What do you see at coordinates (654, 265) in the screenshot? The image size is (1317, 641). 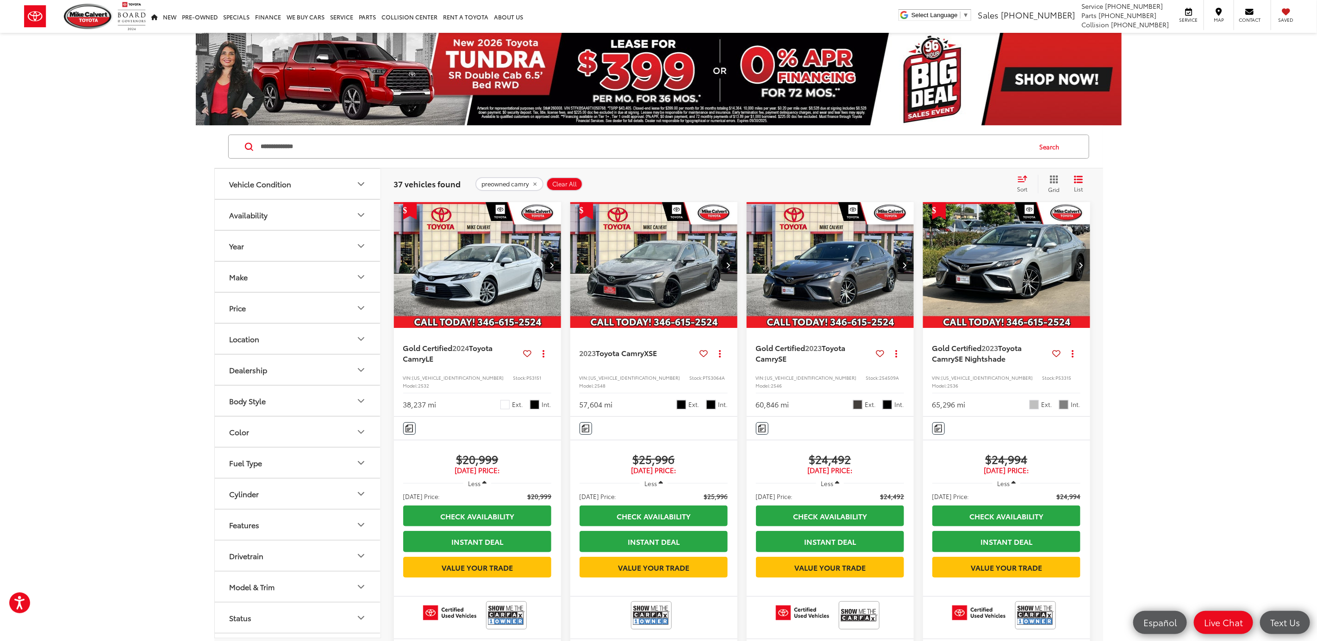 I see `img: 2023 Toyota Camry XSE` at bounding box center [654, 265].